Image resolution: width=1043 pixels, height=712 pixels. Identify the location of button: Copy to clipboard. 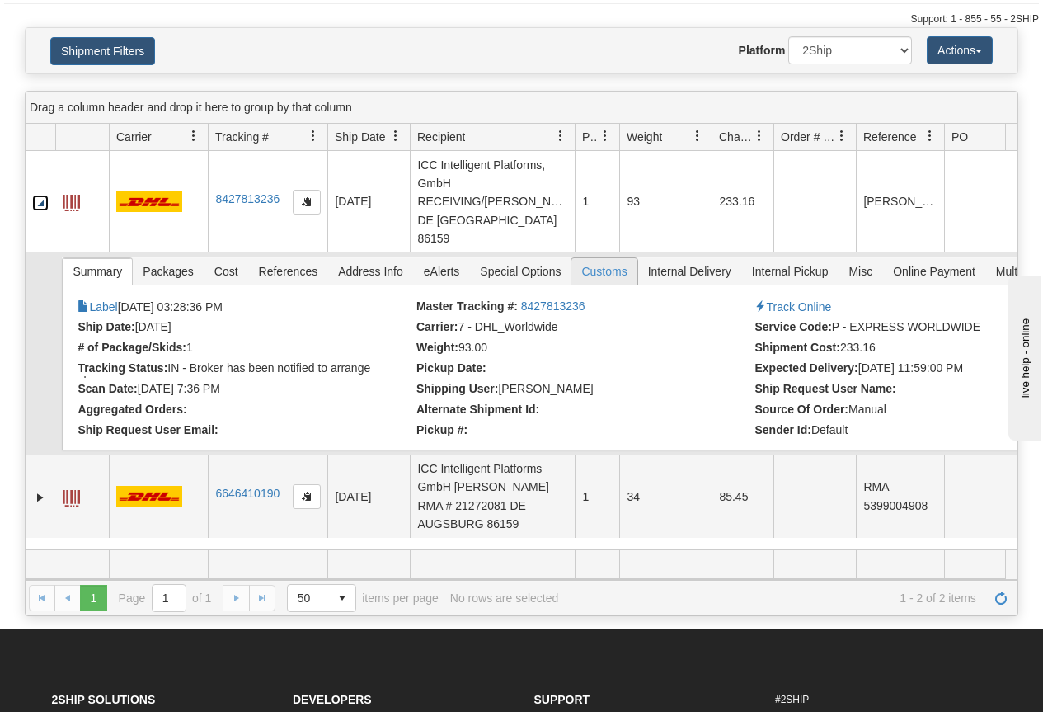
(307, 497).